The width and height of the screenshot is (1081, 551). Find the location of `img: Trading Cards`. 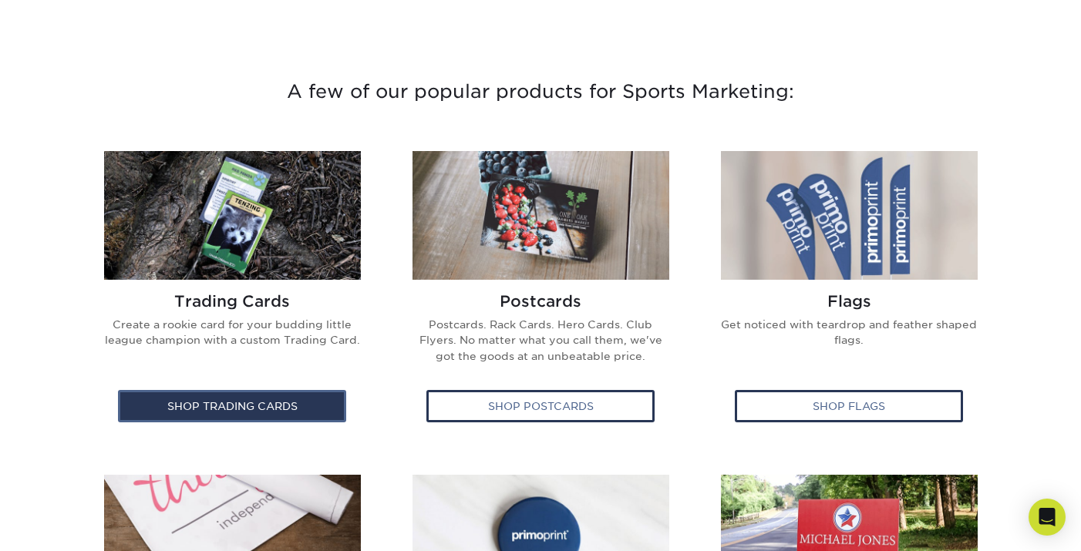

img: Trading Cards is located at coordinates (232, 215).